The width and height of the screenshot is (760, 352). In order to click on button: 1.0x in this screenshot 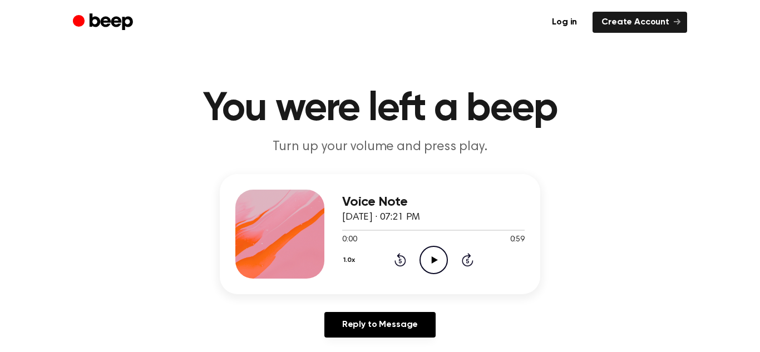, I will do `click(351, 260)`.